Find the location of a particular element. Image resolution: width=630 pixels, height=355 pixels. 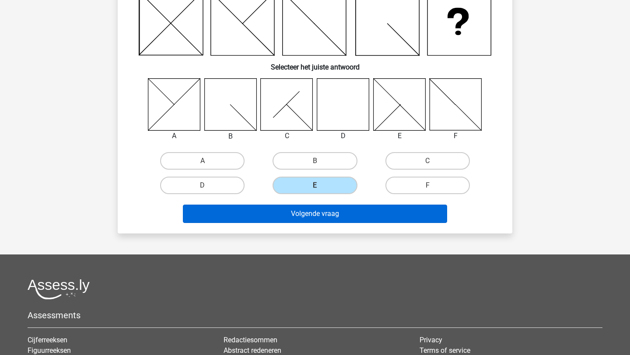

div: C is located at coordinates (286, 136).